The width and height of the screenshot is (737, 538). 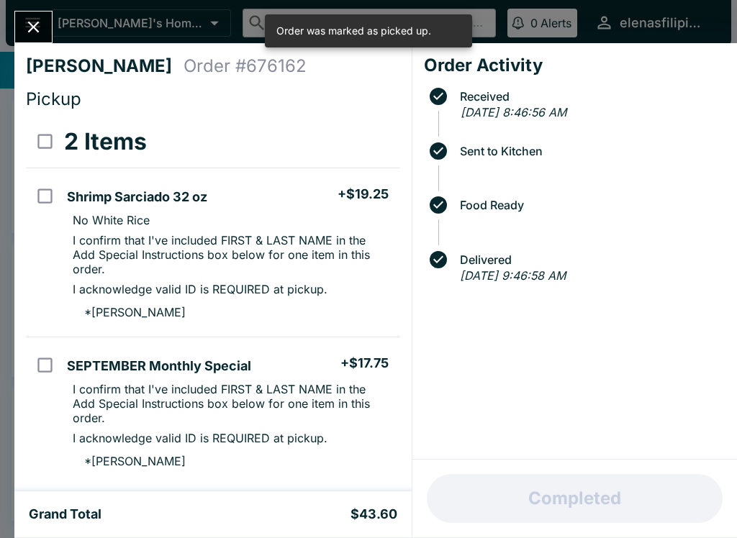 I want to click on div: Order was marked as picked up., so click(x=353, y=31).